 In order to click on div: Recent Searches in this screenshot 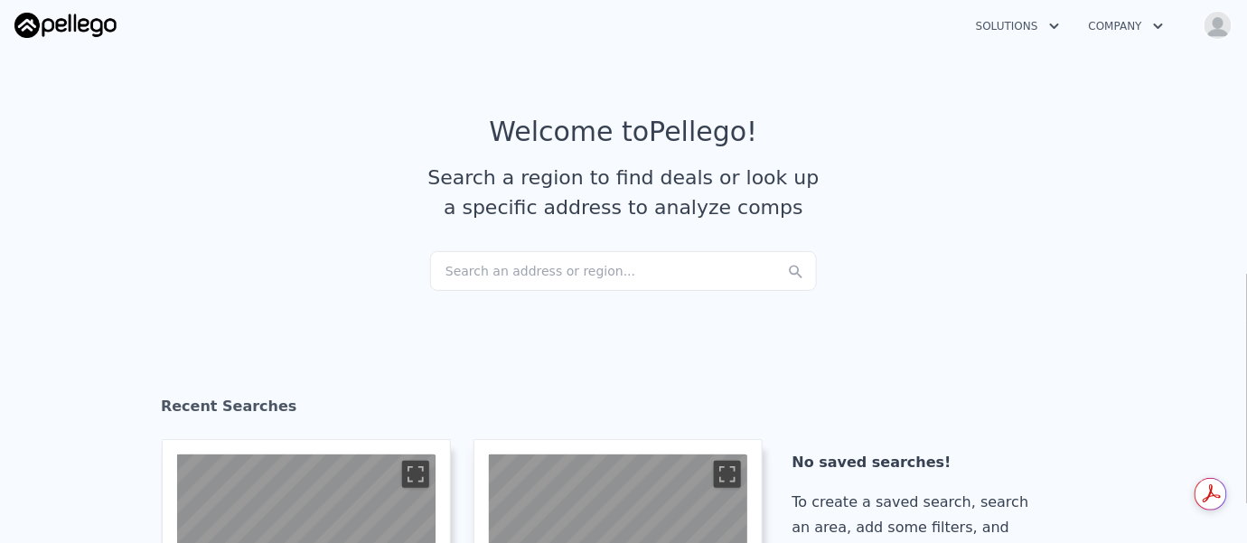, I will do `click(624, 410)`.